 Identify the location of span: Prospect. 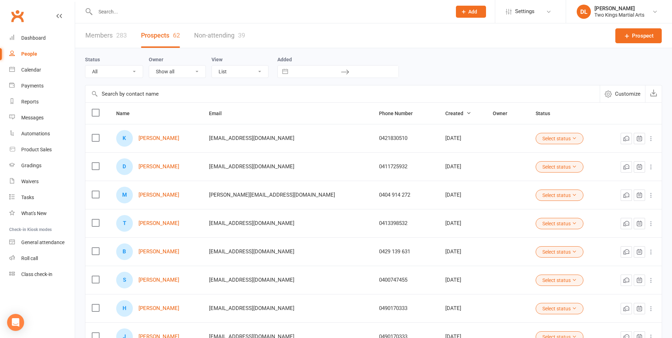
(643, 36).